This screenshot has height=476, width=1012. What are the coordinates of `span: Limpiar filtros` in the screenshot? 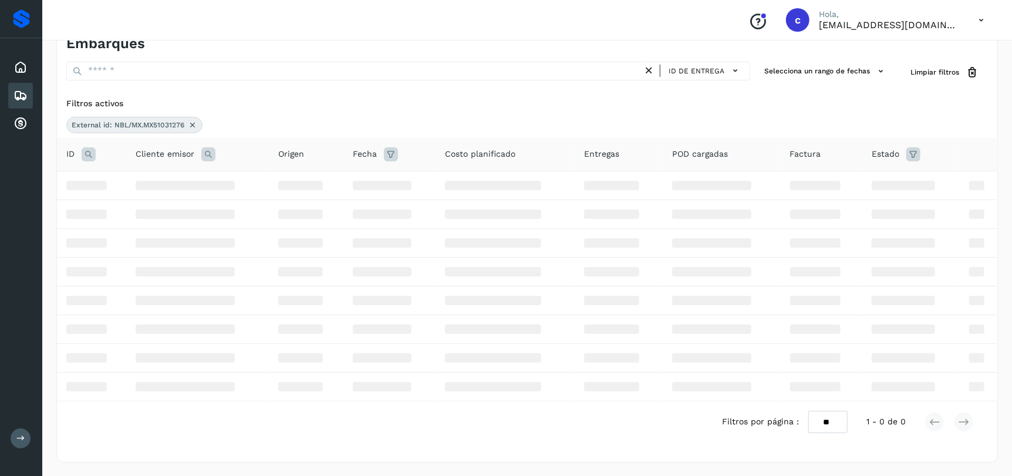 It's located at (935, 72).